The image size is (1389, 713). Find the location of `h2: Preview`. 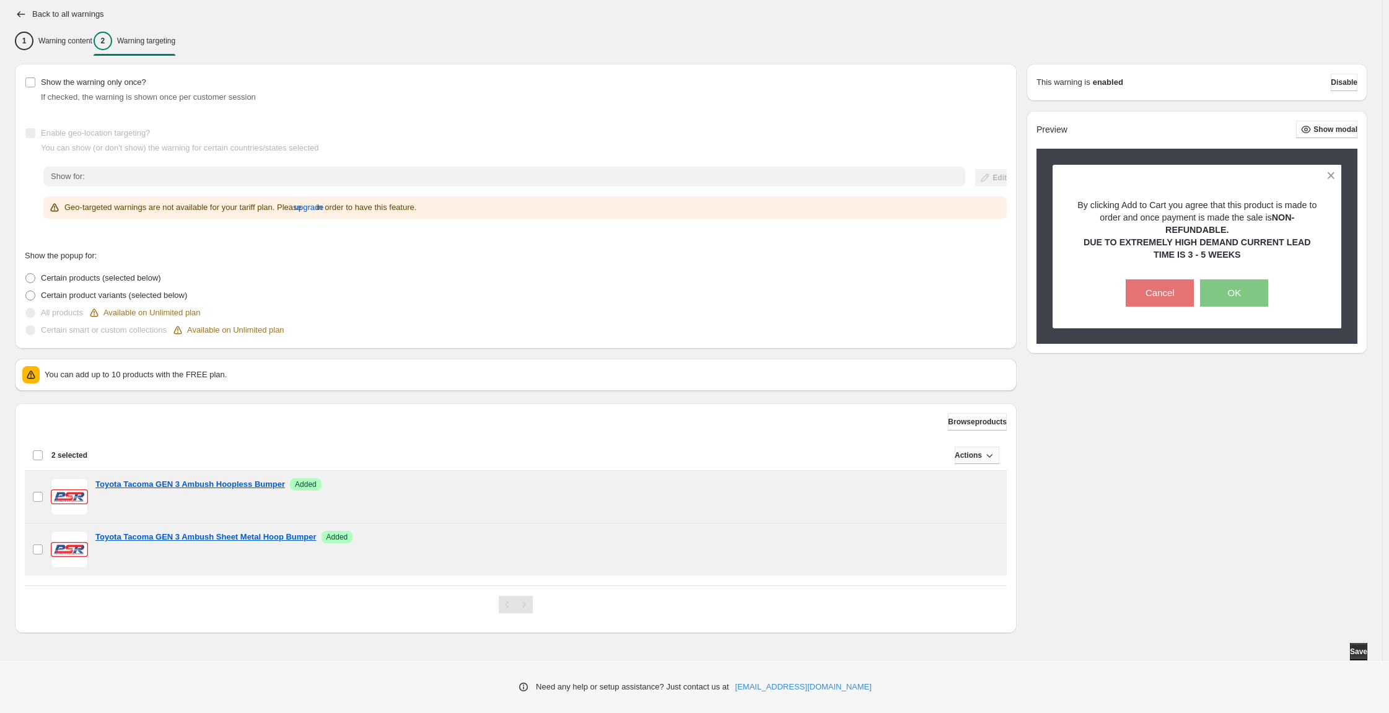

h2: Preview is located at coordinates (1052, 129).